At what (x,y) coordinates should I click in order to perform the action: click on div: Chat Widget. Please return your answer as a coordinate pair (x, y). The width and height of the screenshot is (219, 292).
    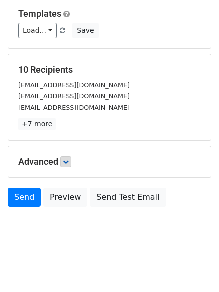
    Looking at the image, I should click on (194, 268).